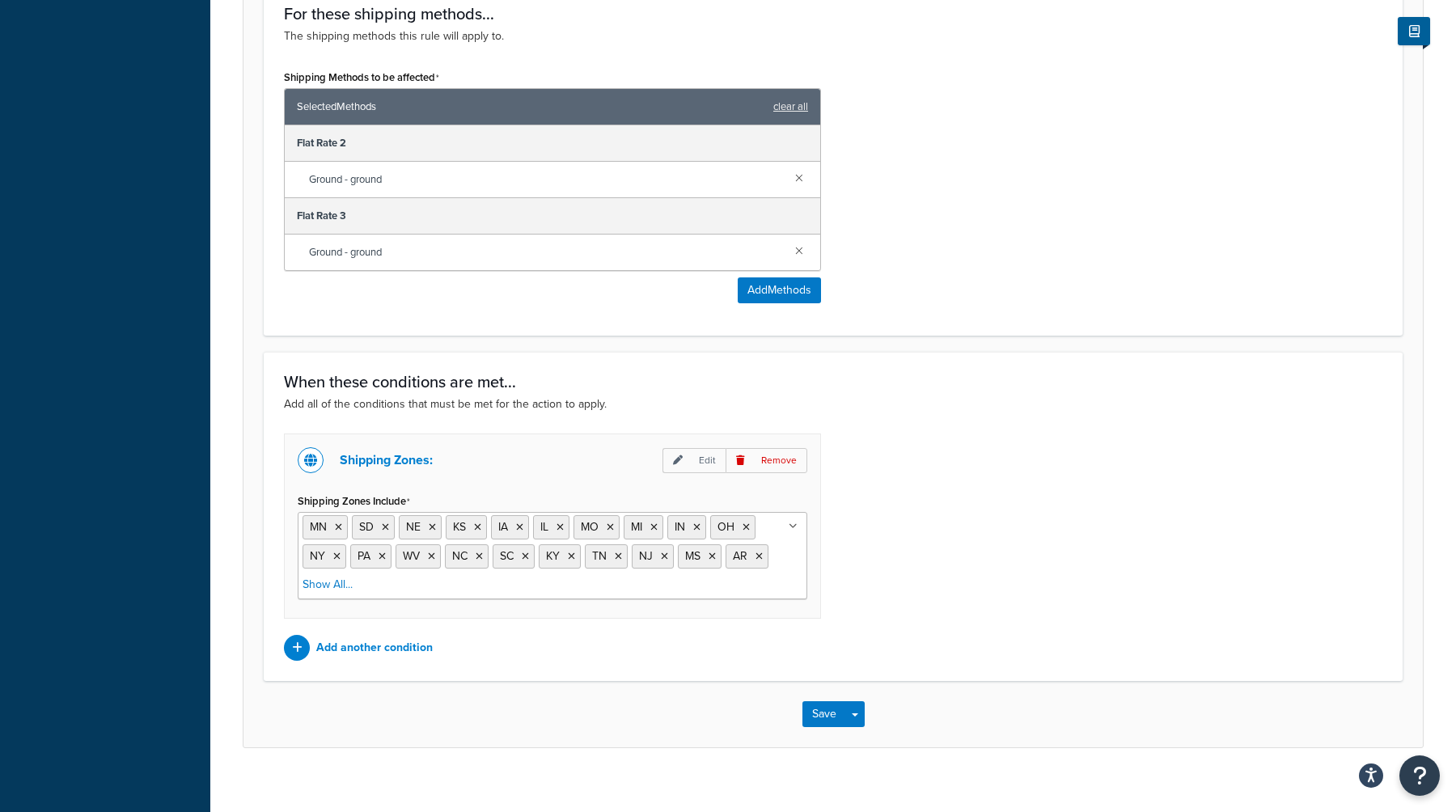  I want to click on label: Shipping Zones Include, so click(353, 501).